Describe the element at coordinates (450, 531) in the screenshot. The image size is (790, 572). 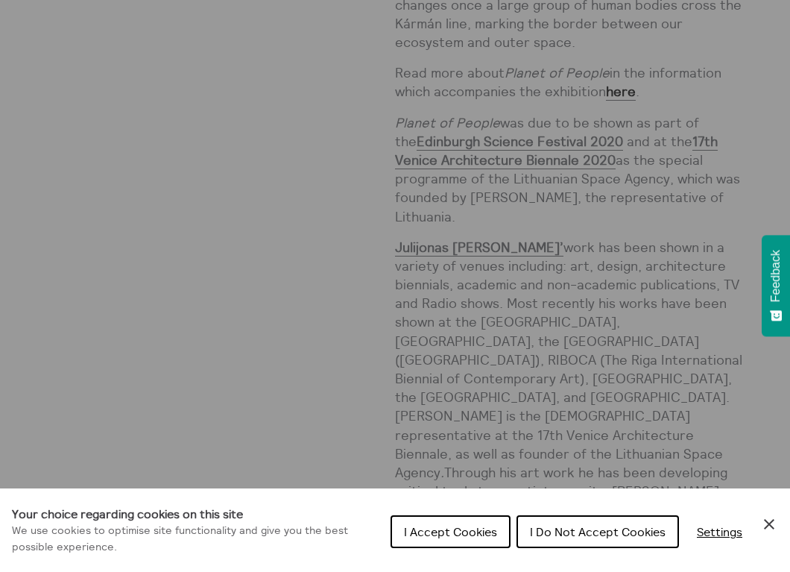
I see `span: I Accept Cookies` at that location.